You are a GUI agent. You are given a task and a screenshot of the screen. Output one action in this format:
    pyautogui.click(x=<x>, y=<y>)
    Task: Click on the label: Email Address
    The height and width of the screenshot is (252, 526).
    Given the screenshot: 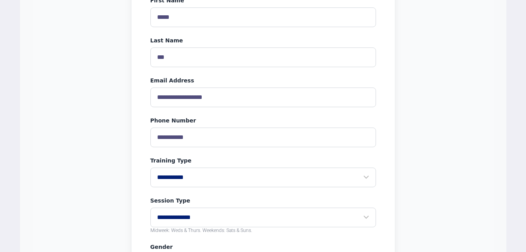 What is the action you would take?
    pyautogui.click(x=263, y=80)
    